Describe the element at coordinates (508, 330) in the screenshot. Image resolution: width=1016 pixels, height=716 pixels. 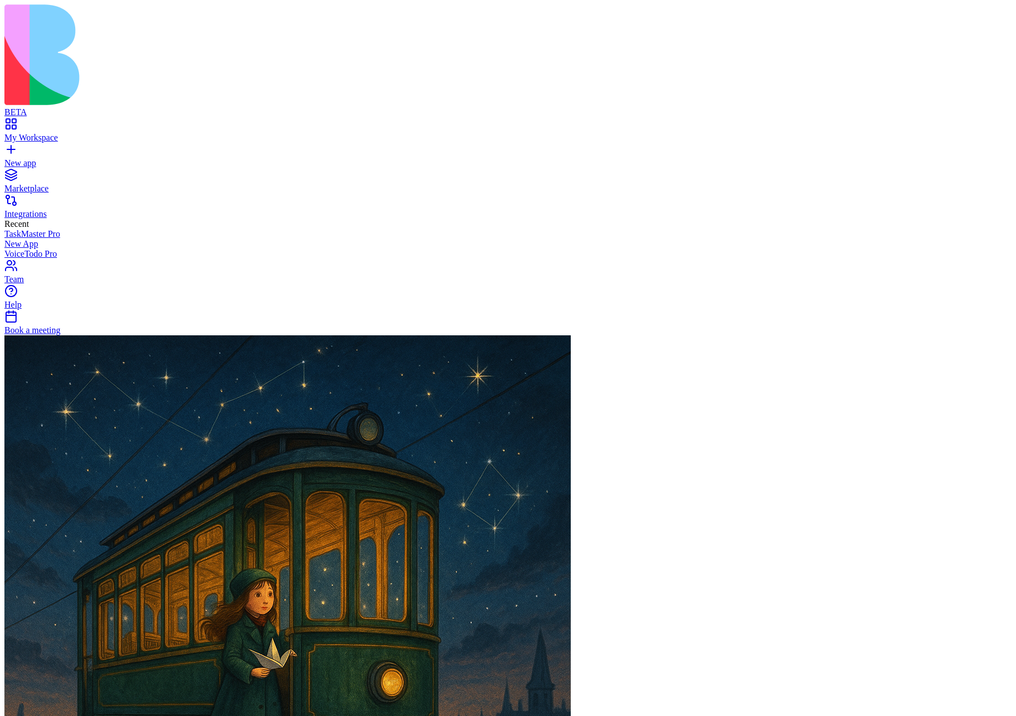
I see `div: Book a meeting` at that location.